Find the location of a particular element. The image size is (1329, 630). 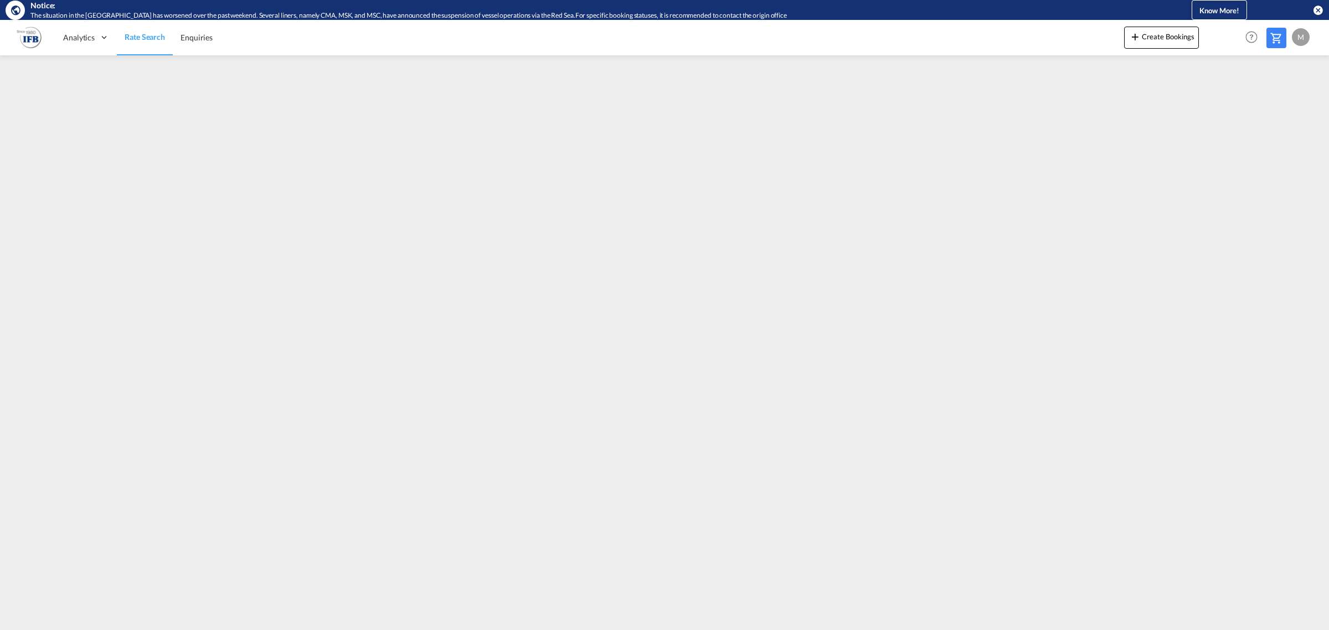

div: Help is located at coordinates (1254, 38).